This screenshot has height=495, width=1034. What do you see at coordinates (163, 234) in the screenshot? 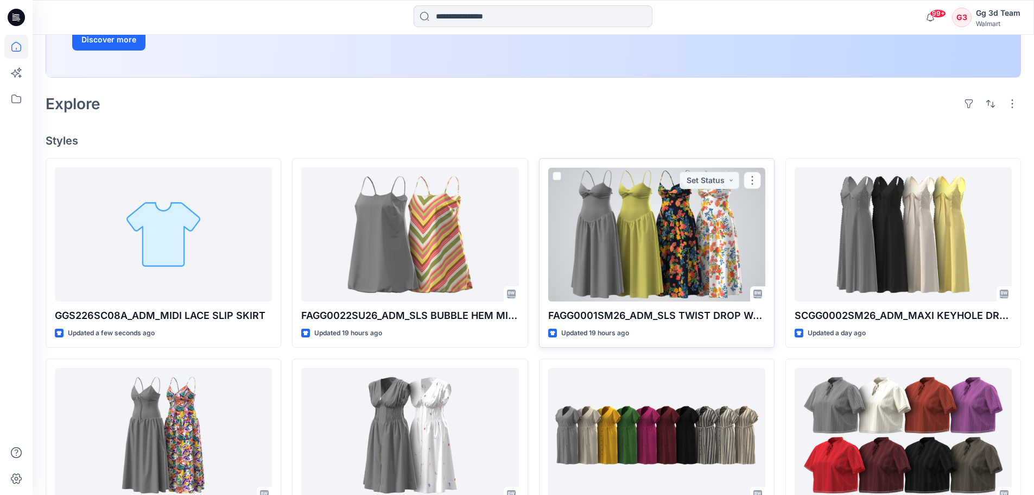
I see `a: GGS226SC08A_ADM_MIDI LACE SLIP SKIRT` at bounding box center [163, 234].